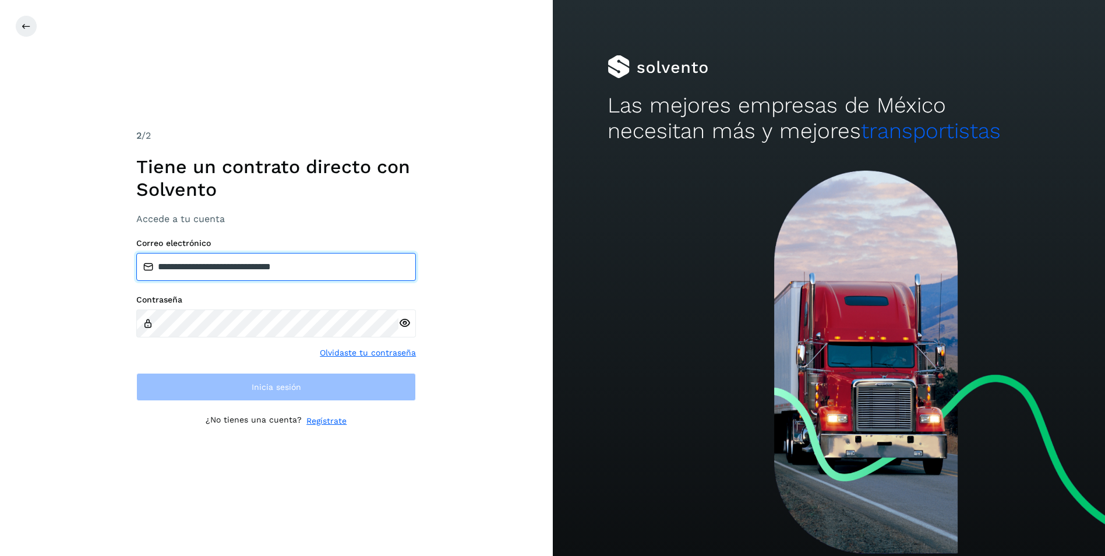  What do you see at coordinates (368, 353) in the screenshot?
I see `a: Olvidaste tu contraseña` at bounding box center [368, 353].